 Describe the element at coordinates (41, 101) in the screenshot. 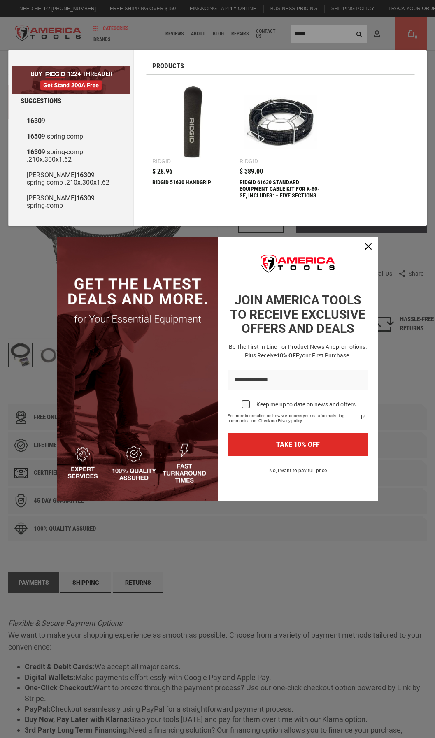

I see `span: Suggestions` at that location.